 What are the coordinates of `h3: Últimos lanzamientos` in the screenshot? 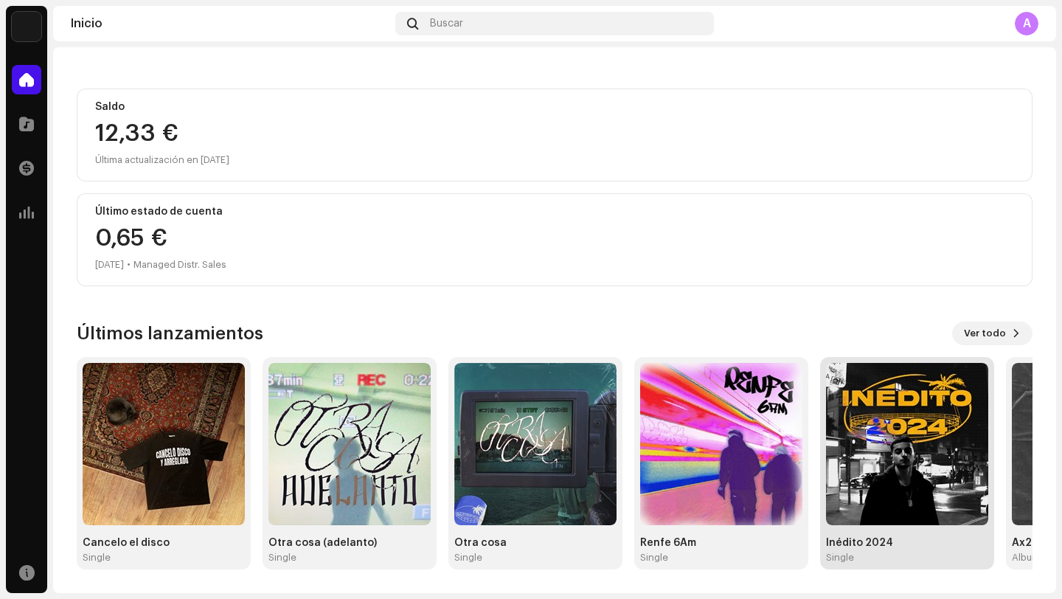 It's located at (170, 333).